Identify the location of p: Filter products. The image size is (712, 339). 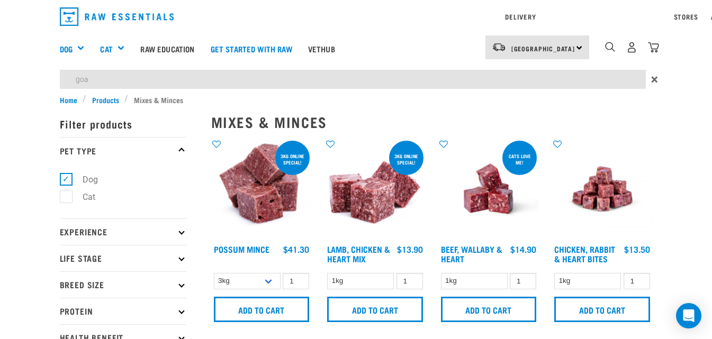
(123, 124).